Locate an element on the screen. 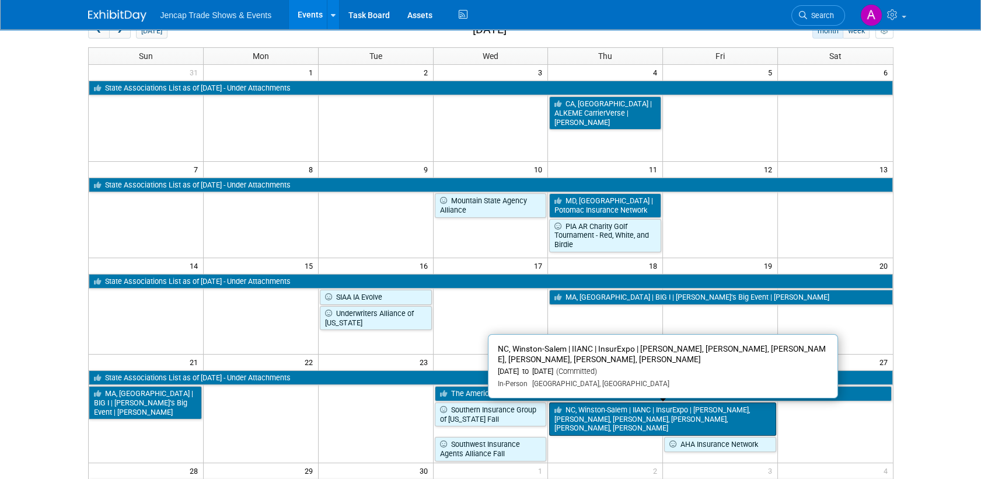 Image resolution: width=981 pixels, height=479 pixels. button: myCustomButton is located at coordinates (884, 31).